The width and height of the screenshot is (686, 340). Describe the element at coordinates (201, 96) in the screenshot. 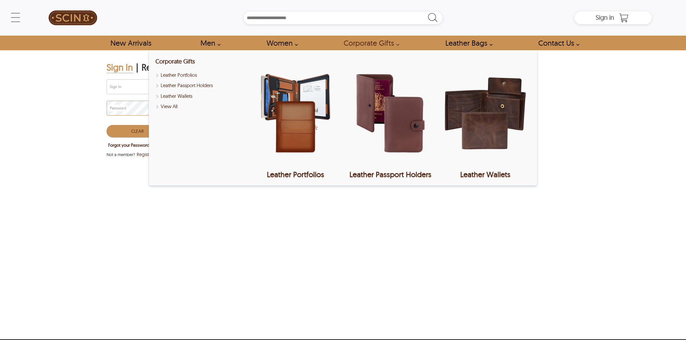

I see `a: Shop Leather Wallets` at that location.